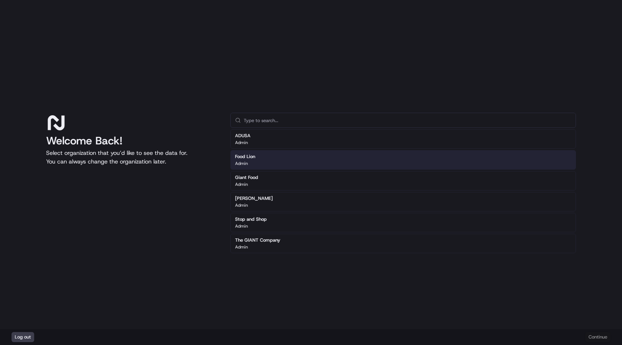  I want to click on input: Type to search..., so click(407, 120).